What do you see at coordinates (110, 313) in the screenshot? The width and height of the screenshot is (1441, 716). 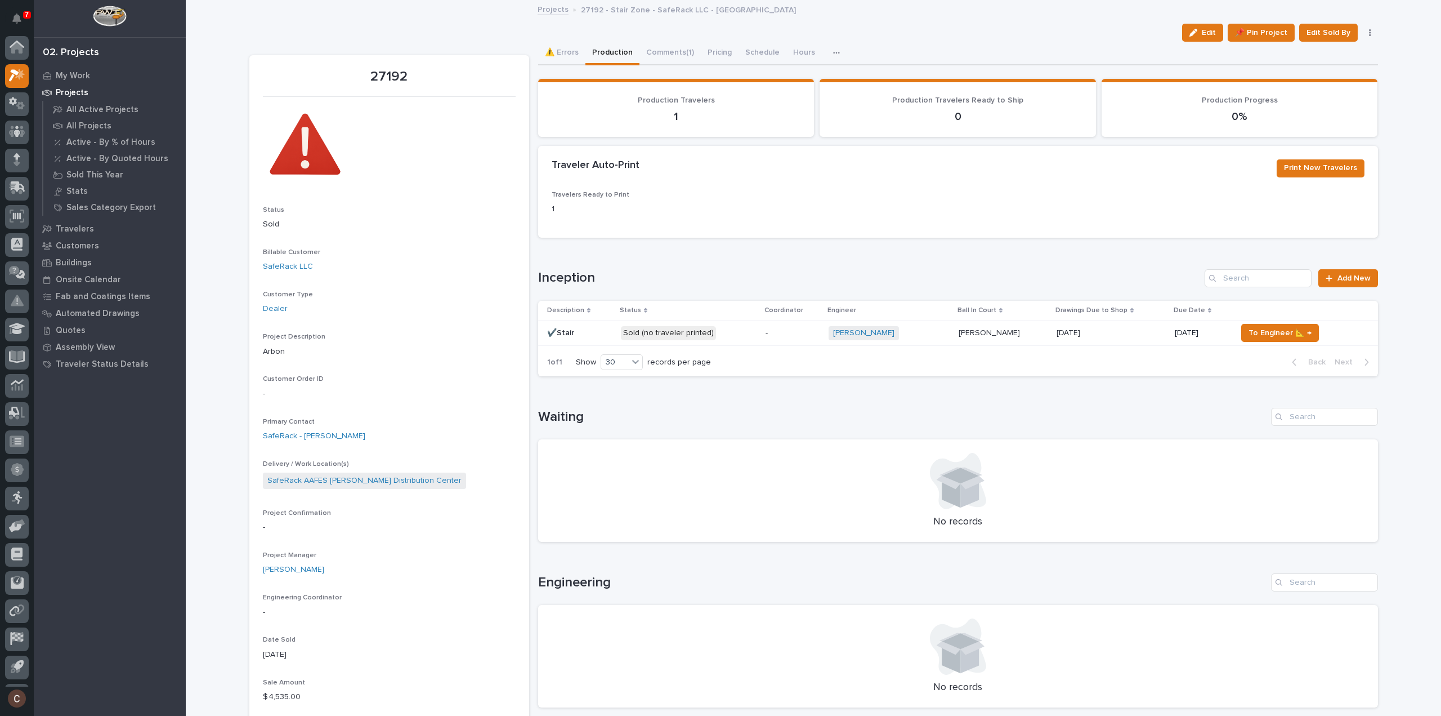 I see `a: Automated Drawings` at bounding box center [110, 313].